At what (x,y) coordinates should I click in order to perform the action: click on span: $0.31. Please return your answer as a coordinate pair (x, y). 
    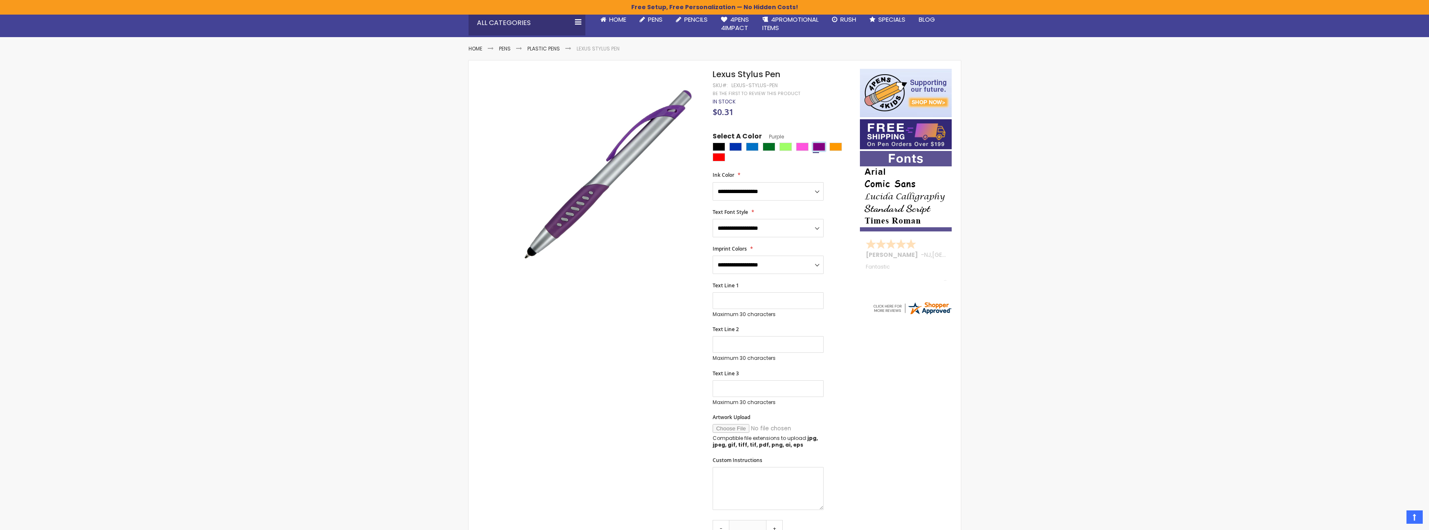
    Looking at the image, I should click on (723, 112).